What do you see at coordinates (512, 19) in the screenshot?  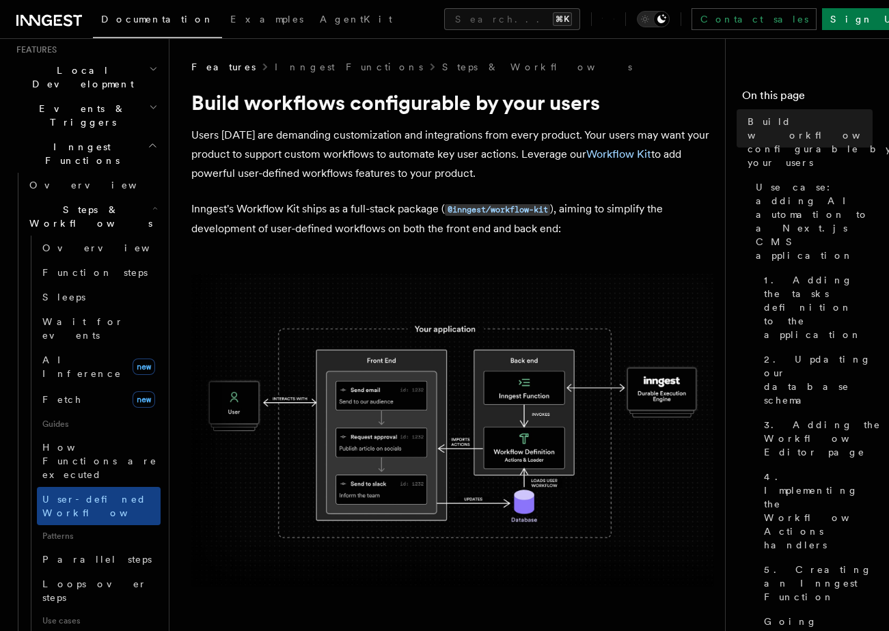 I see `button: Search...⌘K` at bounding box center [512, 19].